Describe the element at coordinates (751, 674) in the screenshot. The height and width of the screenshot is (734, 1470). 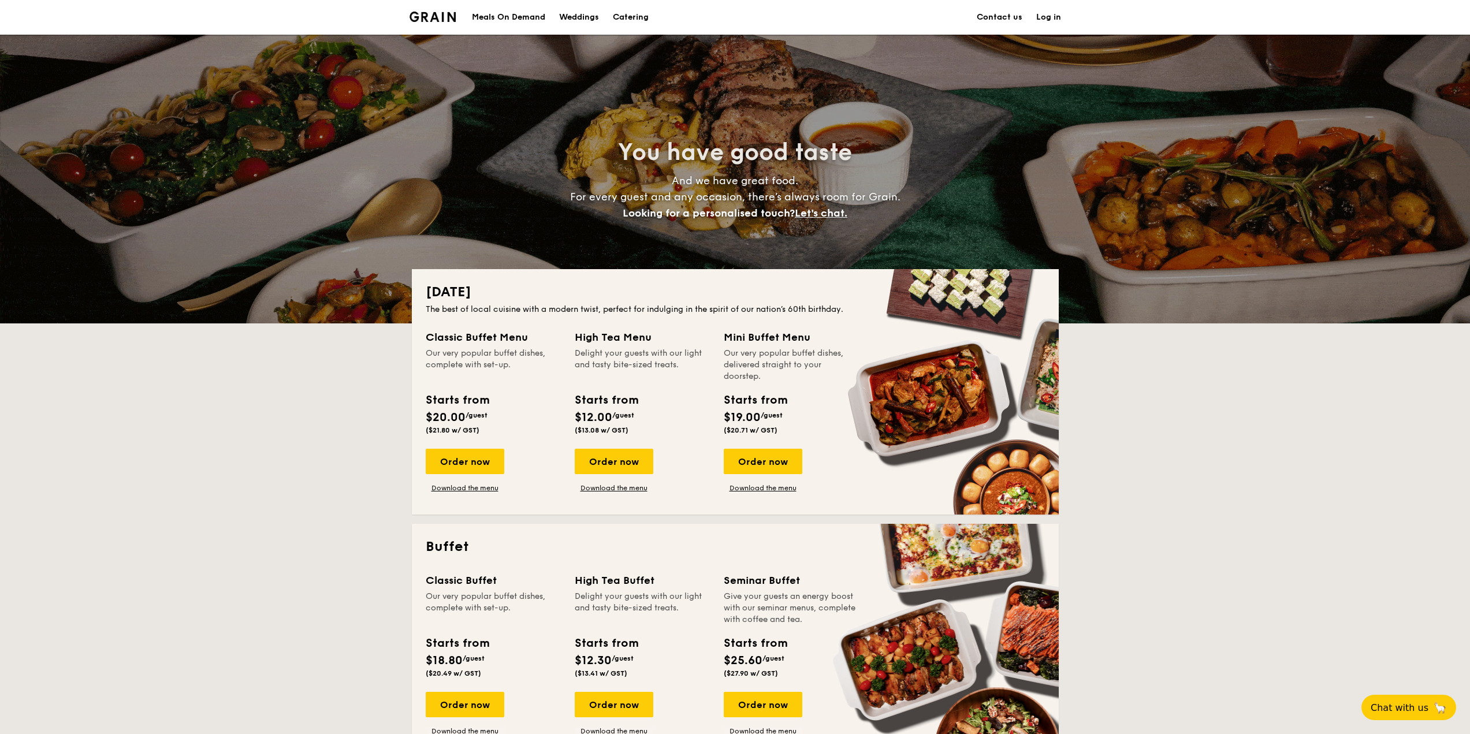
I see `span: ($27.90 w/ GST)` at that location.